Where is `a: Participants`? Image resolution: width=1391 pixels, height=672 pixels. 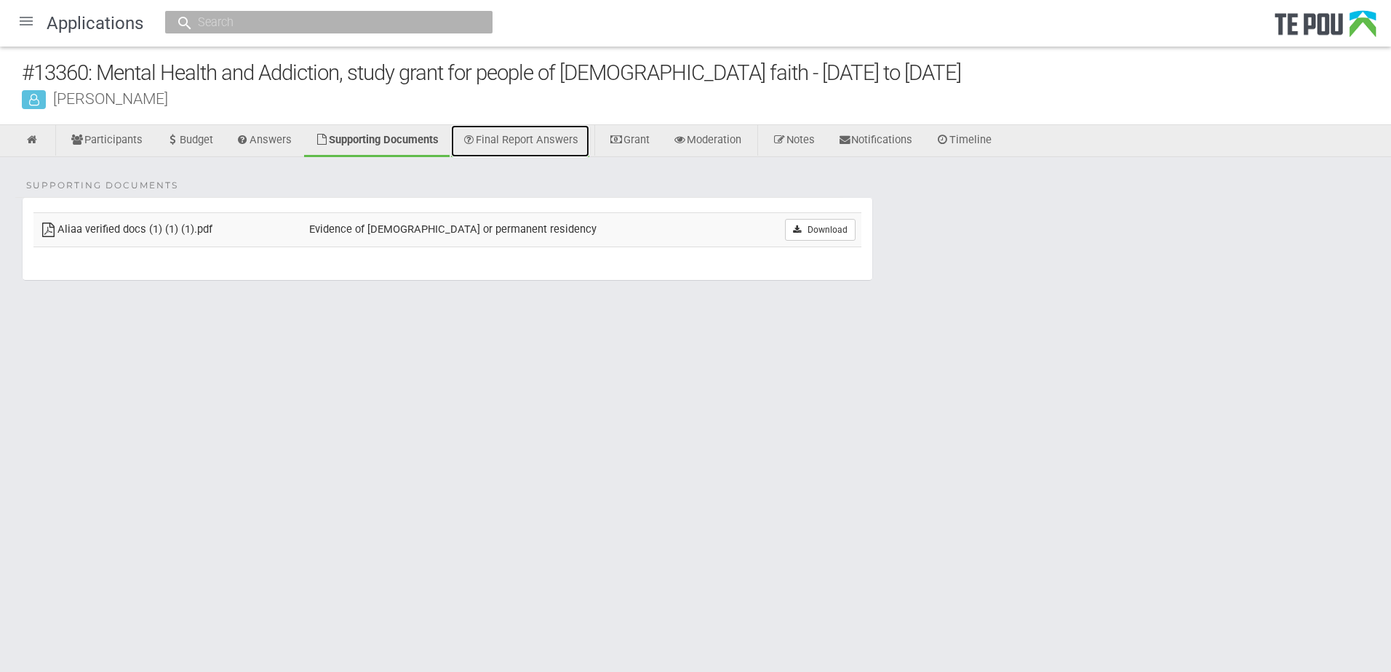
a: Participants is located at coordinates (106, 141).